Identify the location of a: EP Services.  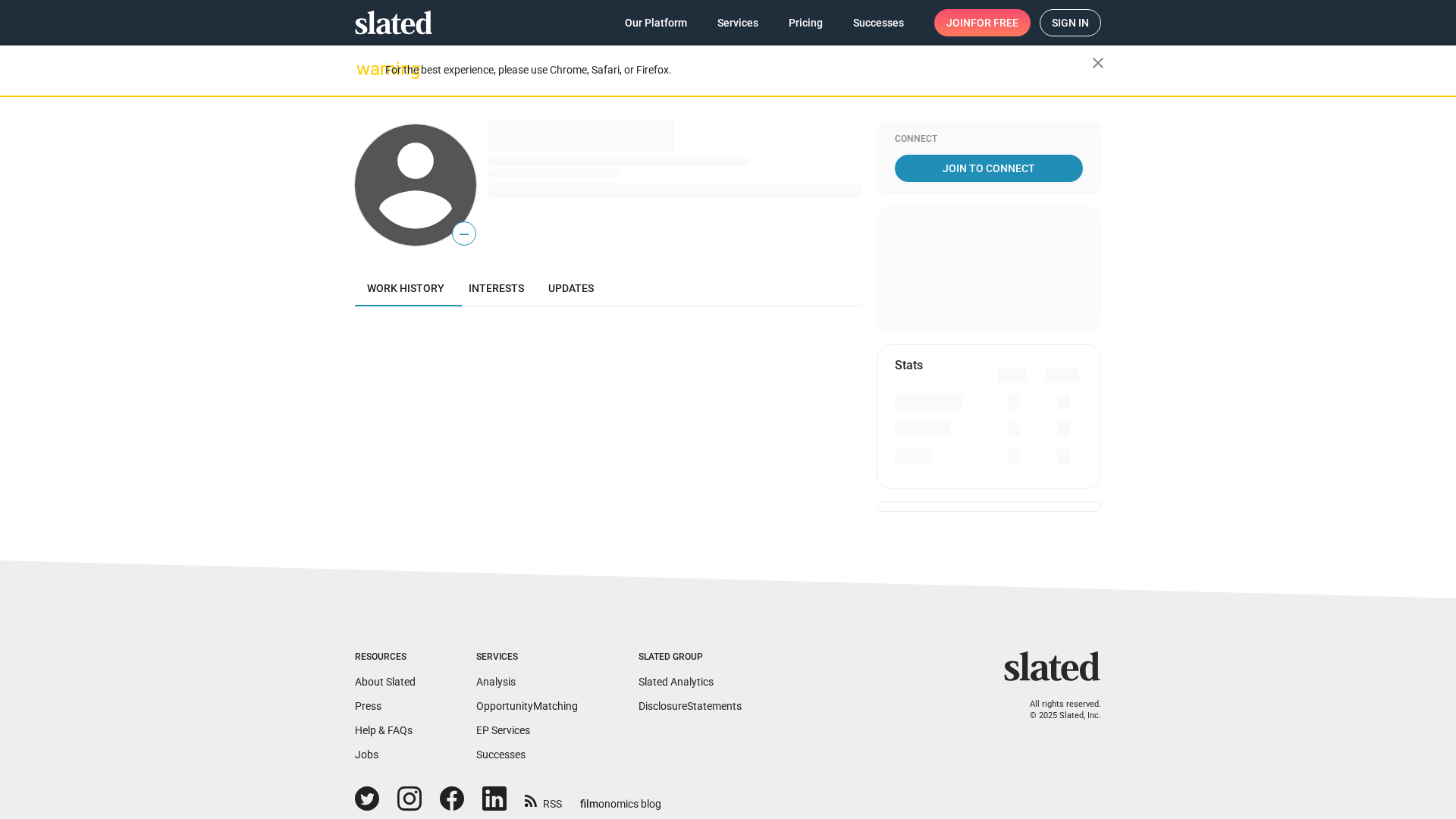
(503, 731).